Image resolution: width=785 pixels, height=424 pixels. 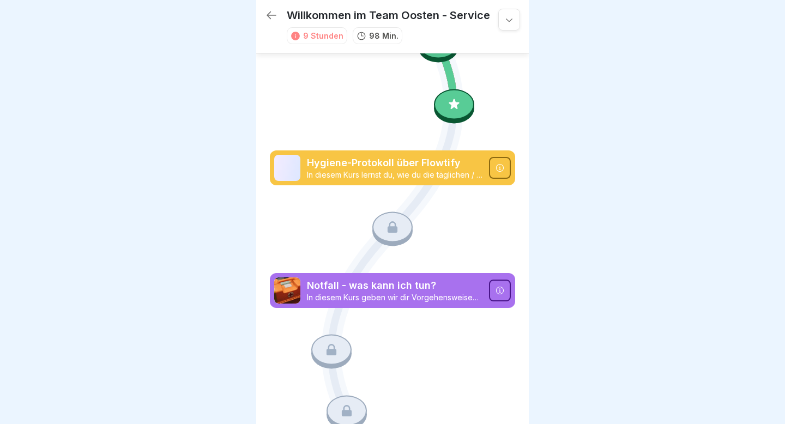 What do you see at coordinates (395, 163) in the screenshot?
I see `p: Hygiene-Protokoll über Flowtify` at bounding box center [395, 163].